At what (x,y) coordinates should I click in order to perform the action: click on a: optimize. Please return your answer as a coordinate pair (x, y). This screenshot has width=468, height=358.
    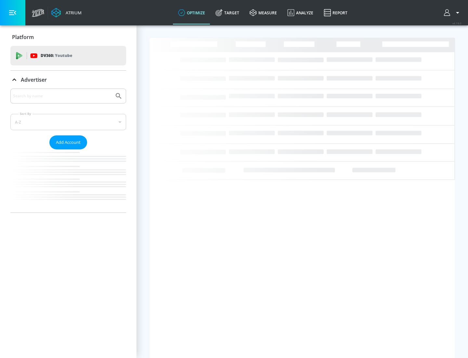
    Looking at the image, I should click on (192, 13).